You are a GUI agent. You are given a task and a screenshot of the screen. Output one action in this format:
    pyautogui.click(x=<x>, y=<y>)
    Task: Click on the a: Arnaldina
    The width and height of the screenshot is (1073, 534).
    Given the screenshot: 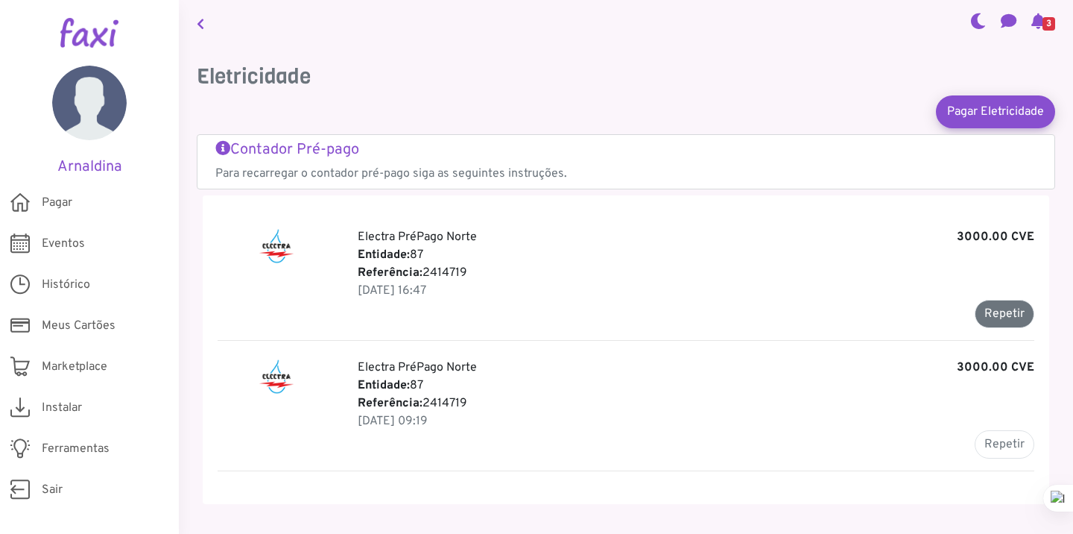 What is the action you would take?
    pyautogui.click(x=89, y=121)
    